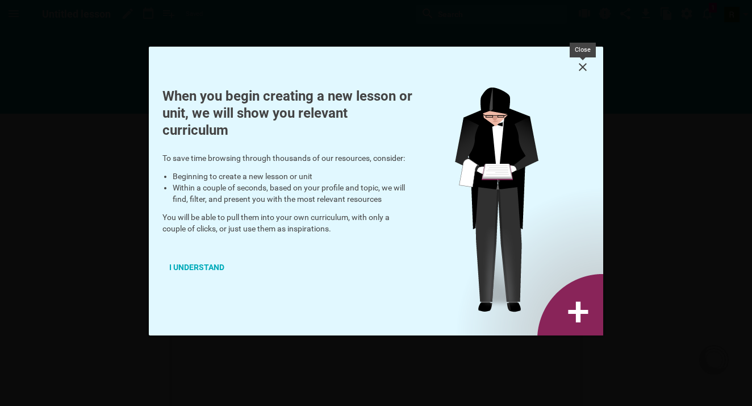 This screenshot has width=752, height=406. What do you see at coordinates (287, 113) in the screenshot?
I see `h1: When you begin creating a new lesson or unit, we will show you relevant curriculum` at bounding box center [287, 113].